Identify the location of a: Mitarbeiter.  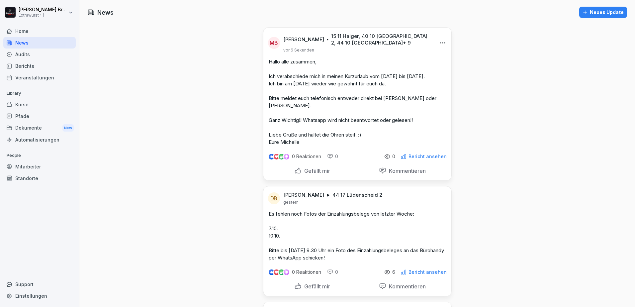
(40, 166).